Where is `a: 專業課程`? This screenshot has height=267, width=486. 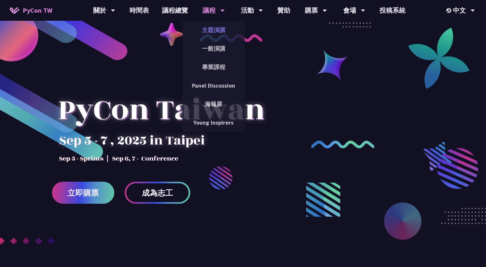
a: 專業課程 is located at coordinates (213, 67).